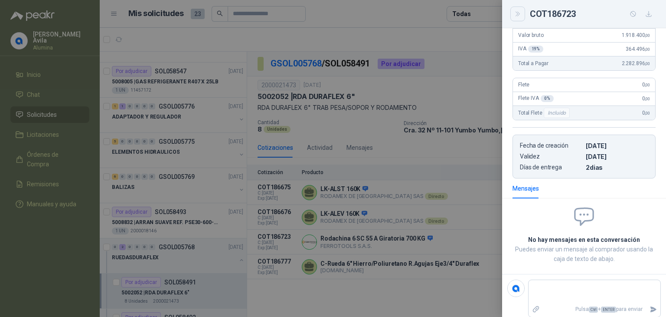 The image size is (666, 317). I want to click on p: Pulsa + para enviar, so click(595, 309).